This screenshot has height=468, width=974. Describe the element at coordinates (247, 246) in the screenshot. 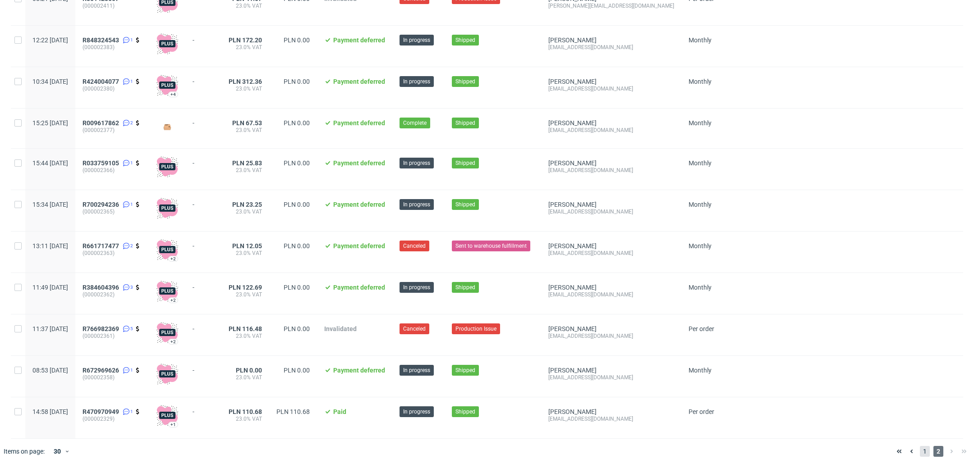

I see `span: PLN 12.05` at that location.